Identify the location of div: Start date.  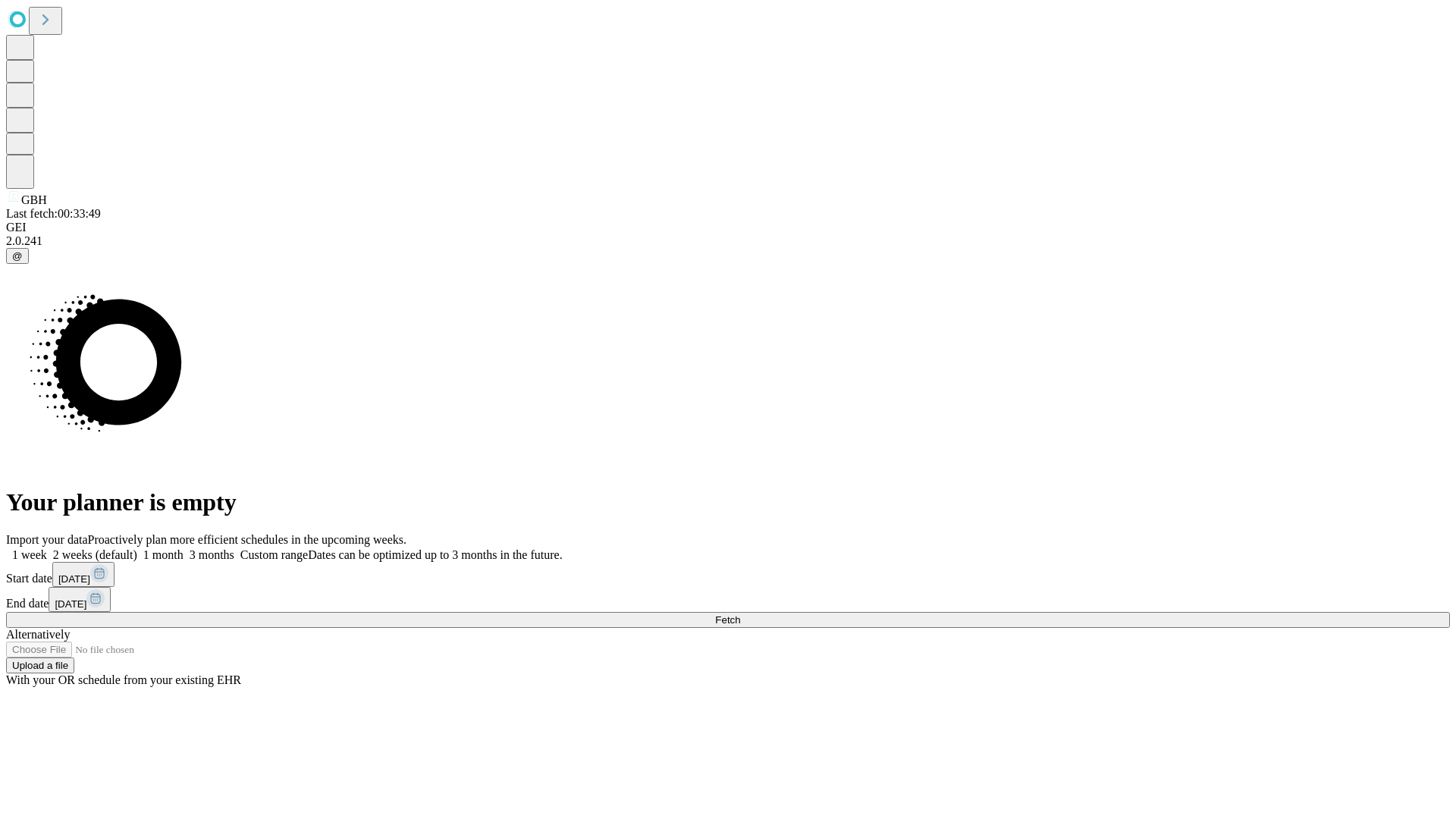
(728, 574).